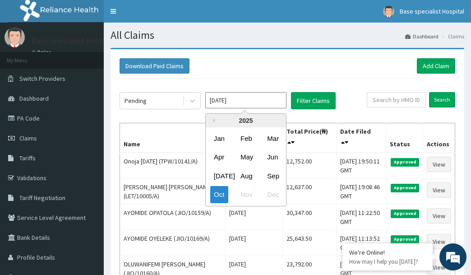 The height and width of the screenshot is (275, 471). Describe the element at coordinates (362, 138) in the screenshot. I see `th: Date Filed` at that location.